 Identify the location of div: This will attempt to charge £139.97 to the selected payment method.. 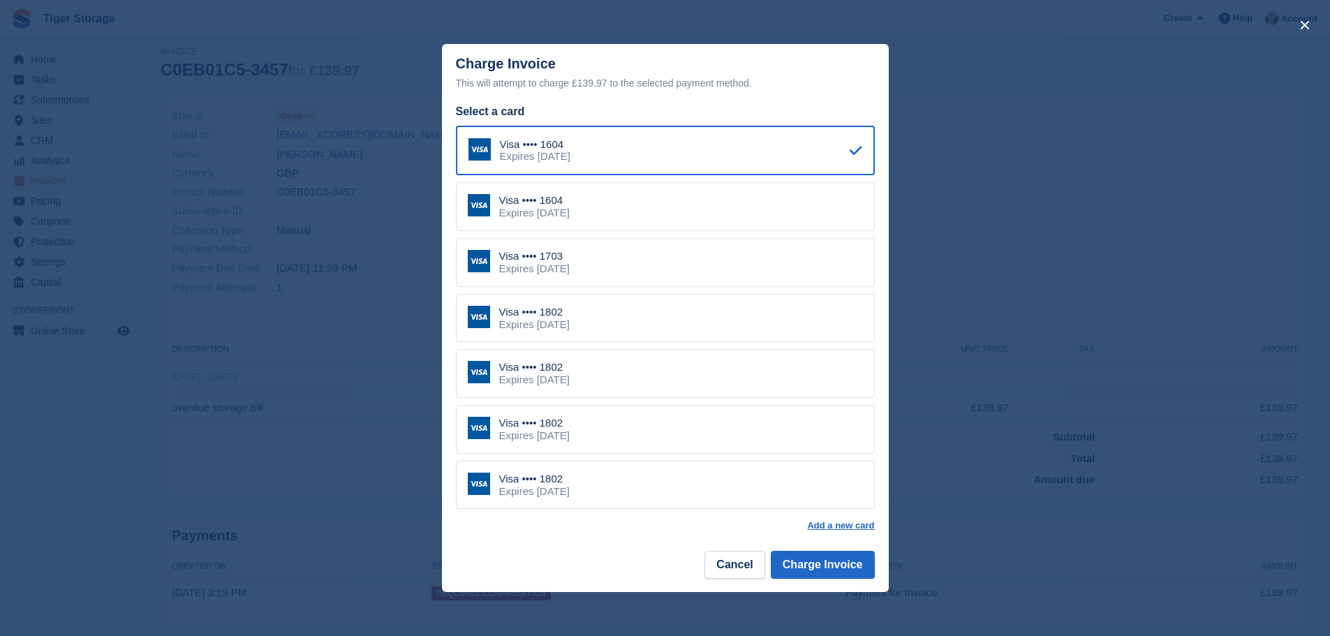
(665, 83).